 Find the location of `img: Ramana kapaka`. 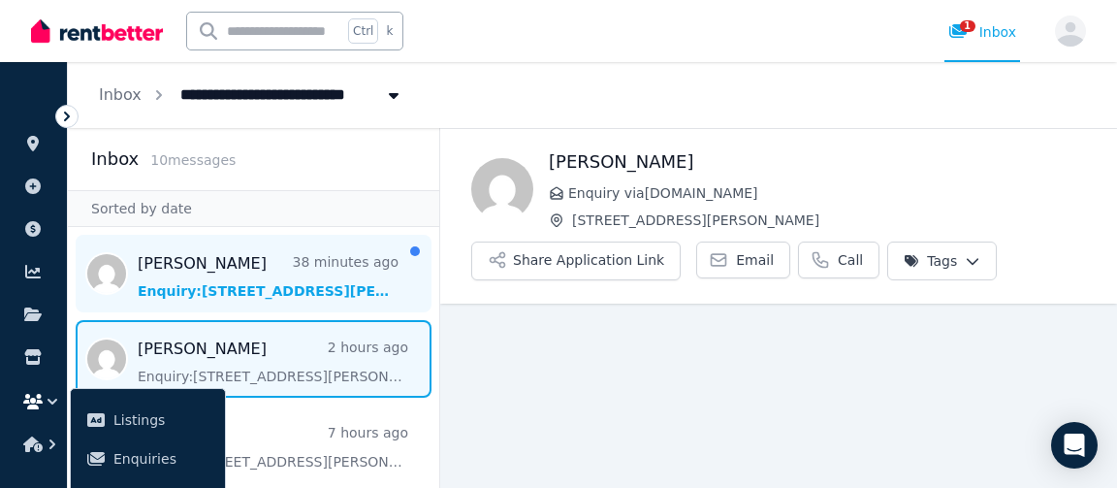

img: Ramana kapaka is located at coordinates (502, 189).